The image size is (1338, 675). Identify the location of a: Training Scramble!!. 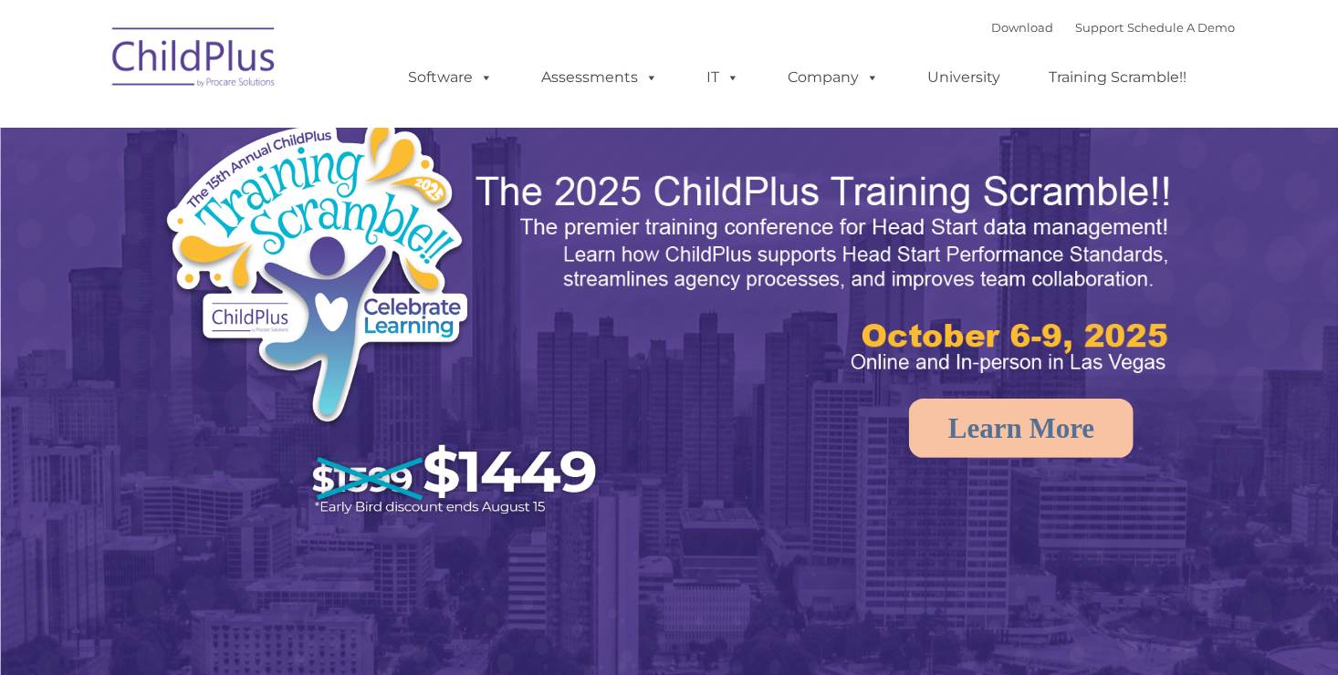
(1117, 78).